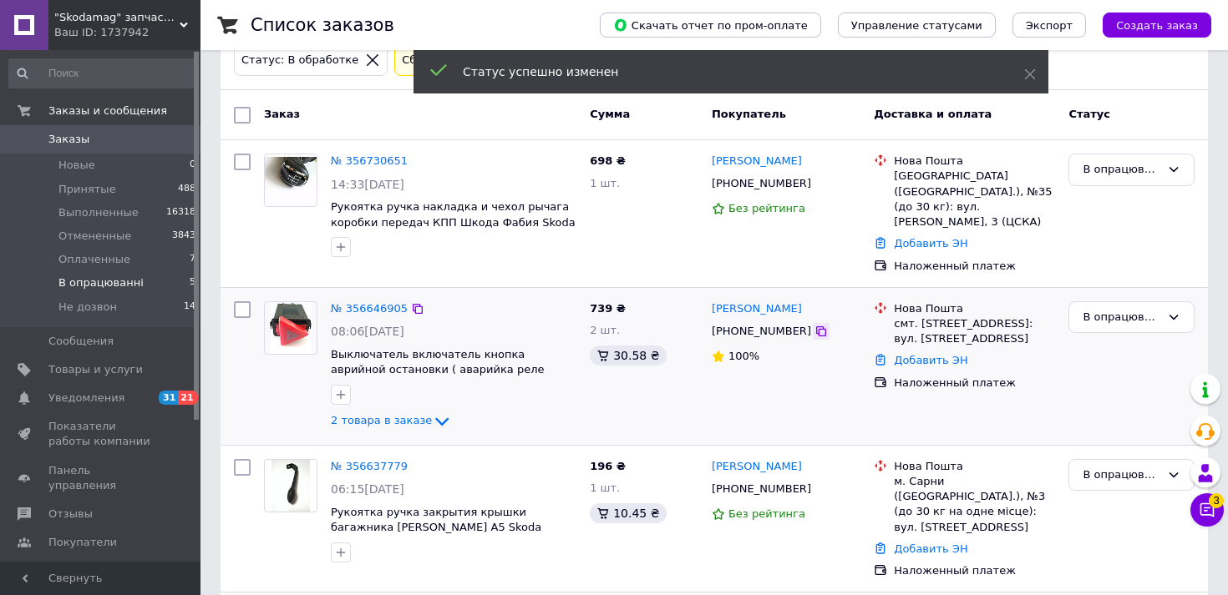 This screenshot has width=1228, height=595. I want to click on span: Создать заказ, so click(1157, 25).